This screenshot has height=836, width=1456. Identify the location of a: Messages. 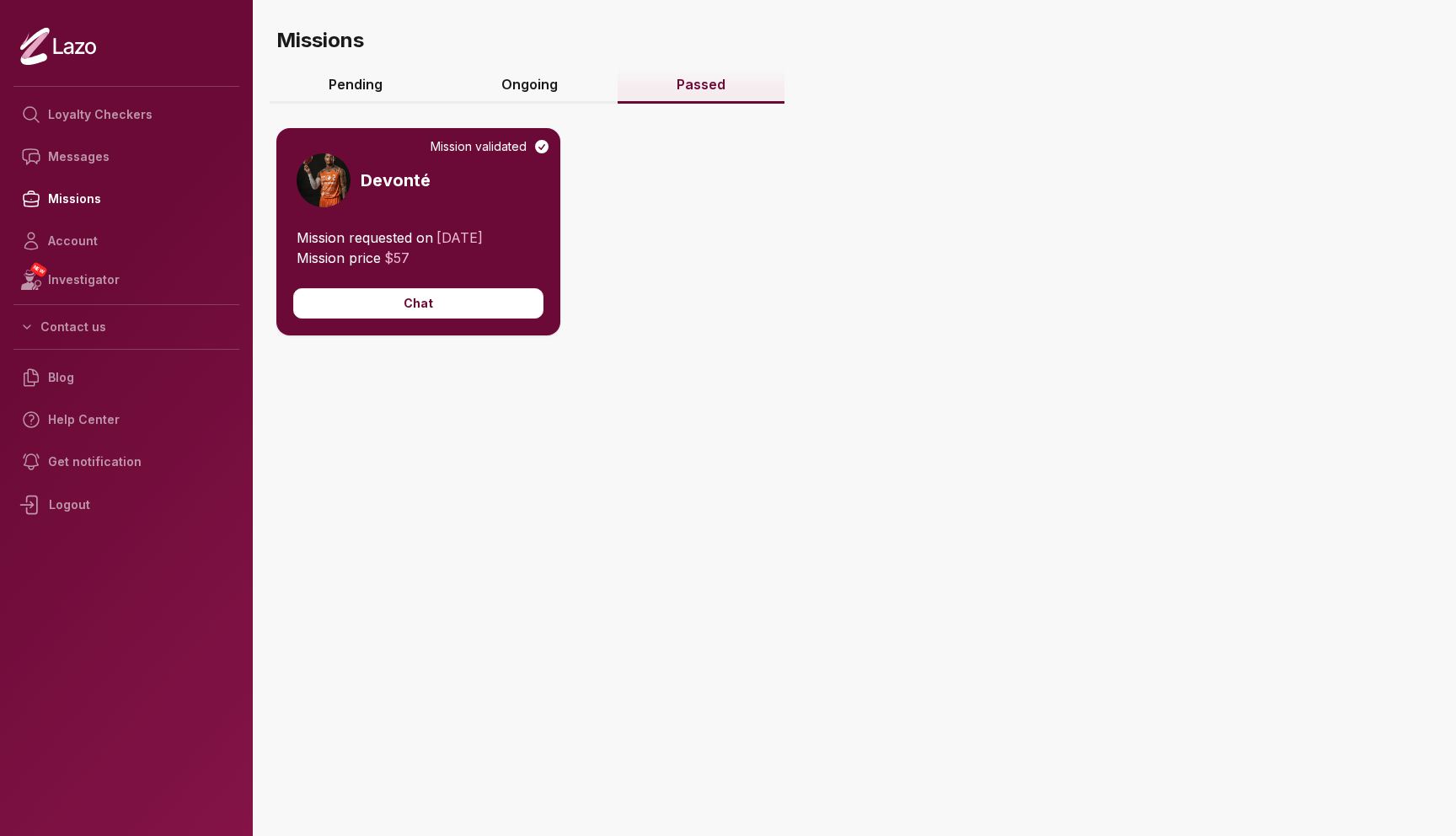
(126, 157).